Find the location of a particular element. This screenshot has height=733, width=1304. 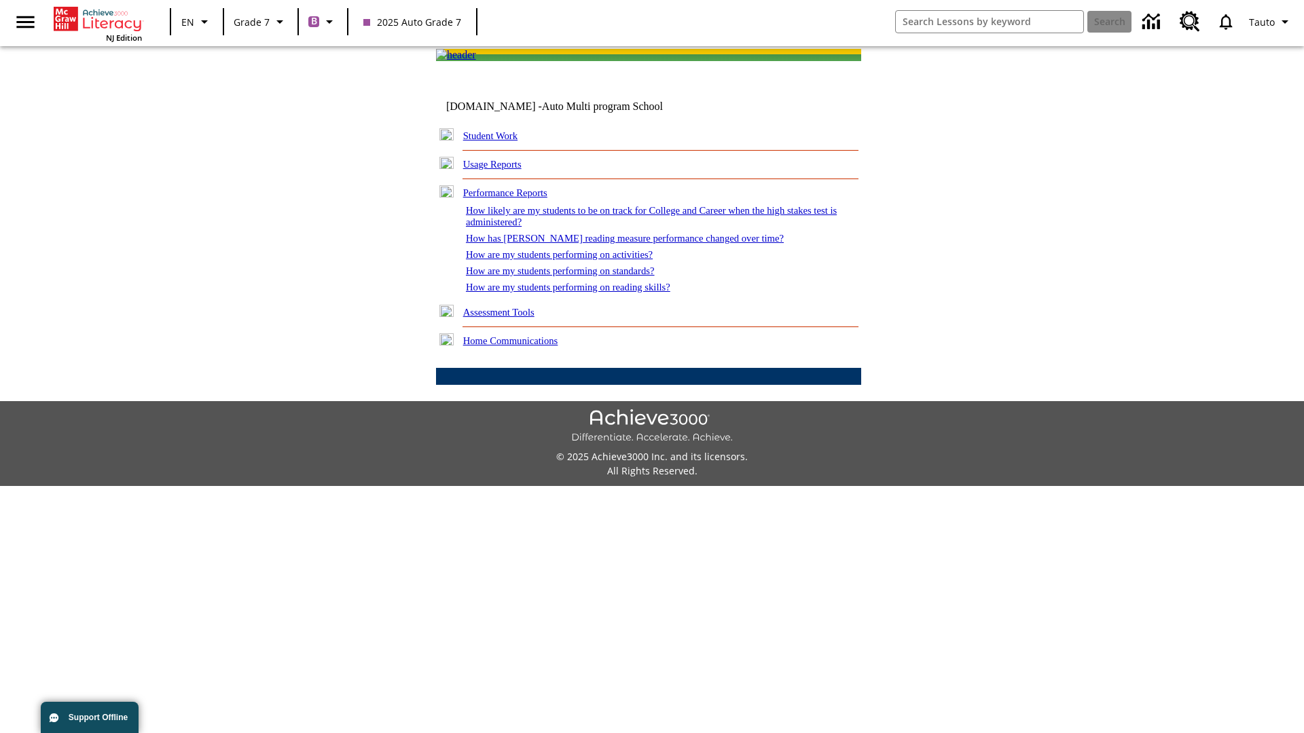

a: How are my students performing on activities? is located at coordinates (559, 255).